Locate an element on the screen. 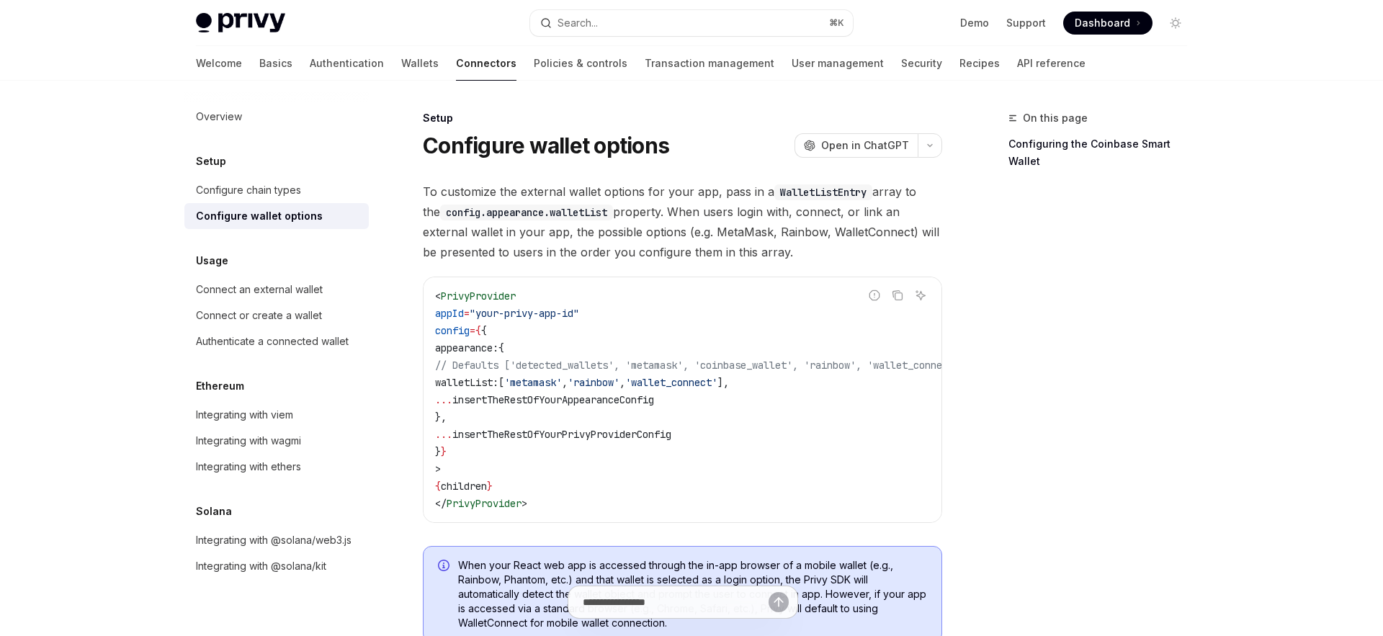  svg: Info is located at coordinates (445, 567).